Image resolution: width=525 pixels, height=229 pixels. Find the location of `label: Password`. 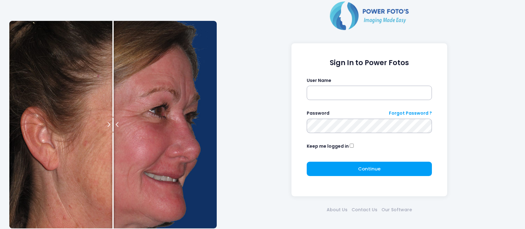

label: Password is located at coordinates (318, 113).